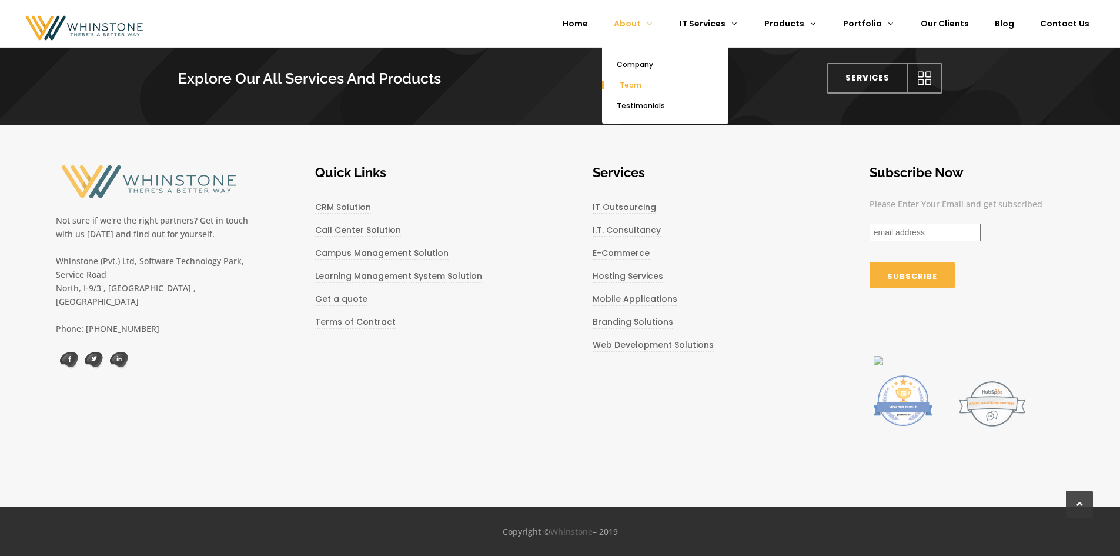  I want to click on span: Home, so click(575, 24).